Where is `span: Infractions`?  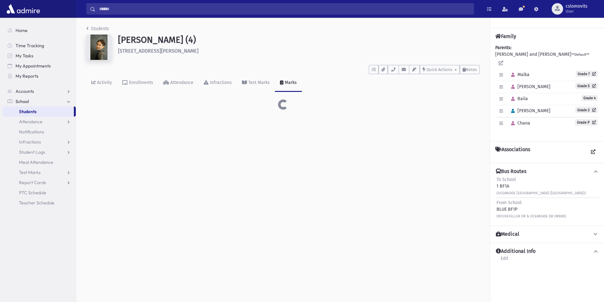 span: Infractions is located at coordinates (30, 142).